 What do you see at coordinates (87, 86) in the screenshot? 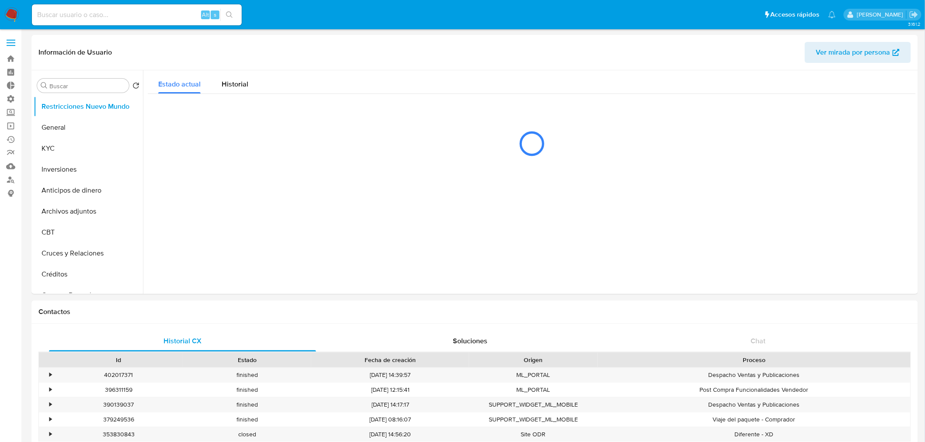
I see `input: Buscar` at bounding box center [87, 86].